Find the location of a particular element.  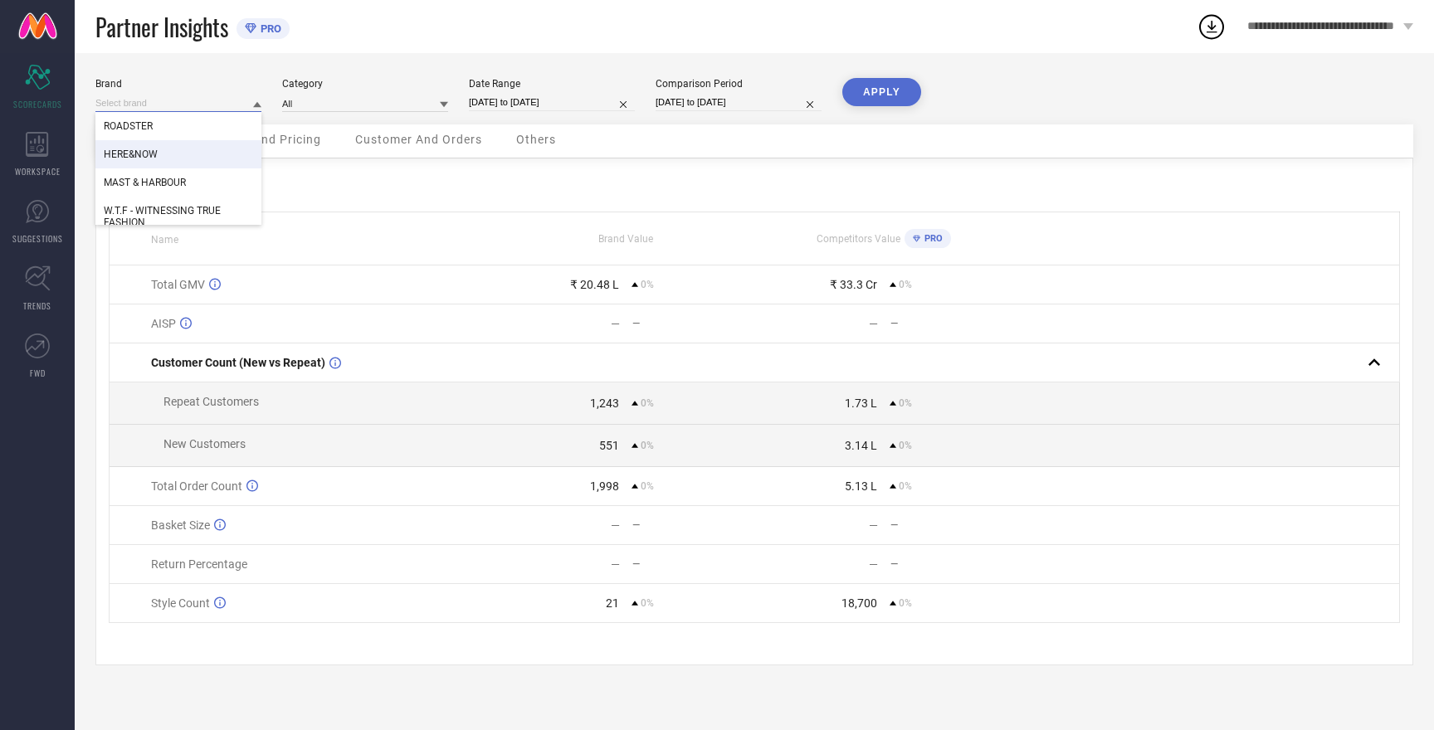

div: ₹ 33.3 Cr is located at coordinates (853, 285).